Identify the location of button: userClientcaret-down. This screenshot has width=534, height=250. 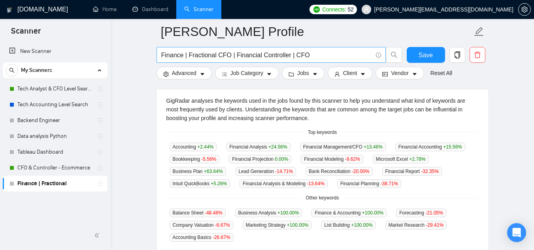
(350, 73).